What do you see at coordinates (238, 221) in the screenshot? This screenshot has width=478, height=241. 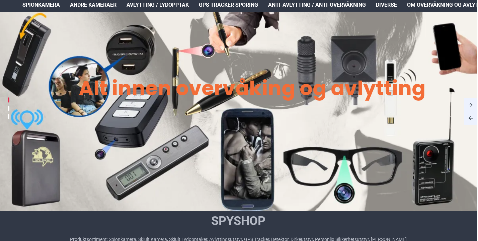 I see `h1: SpyShop` at bounding box center [238, 221].